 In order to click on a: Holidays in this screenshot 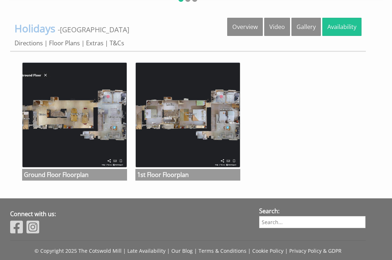, I will do `click(36, 28)`.